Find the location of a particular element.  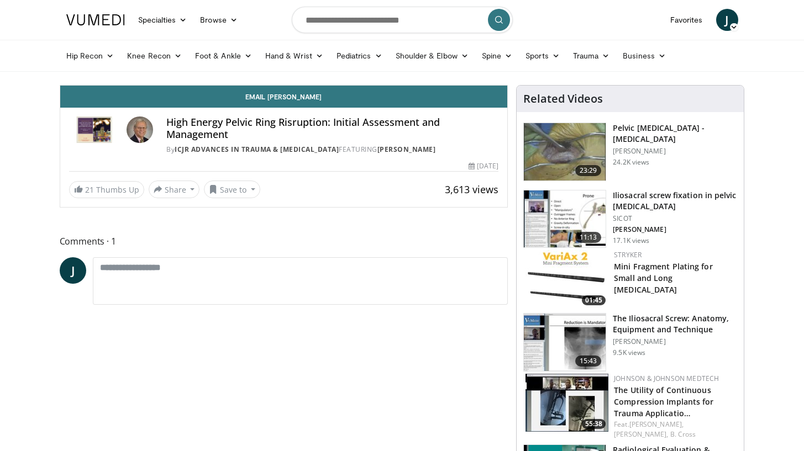

button: Save to is located at coordinates (232, 189).